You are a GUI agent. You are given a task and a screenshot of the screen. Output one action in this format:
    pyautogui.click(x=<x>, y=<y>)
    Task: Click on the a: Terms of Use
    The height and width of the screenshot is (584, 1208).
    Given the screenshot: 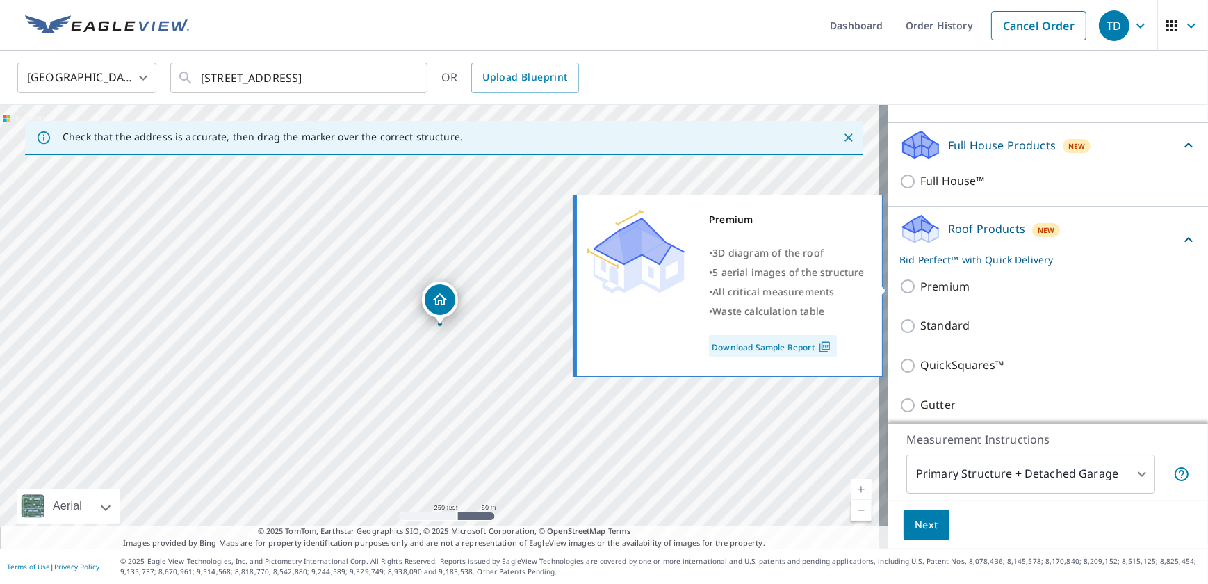 What is the action you would take?
    pyautogui.click(x=28, y=566)
    